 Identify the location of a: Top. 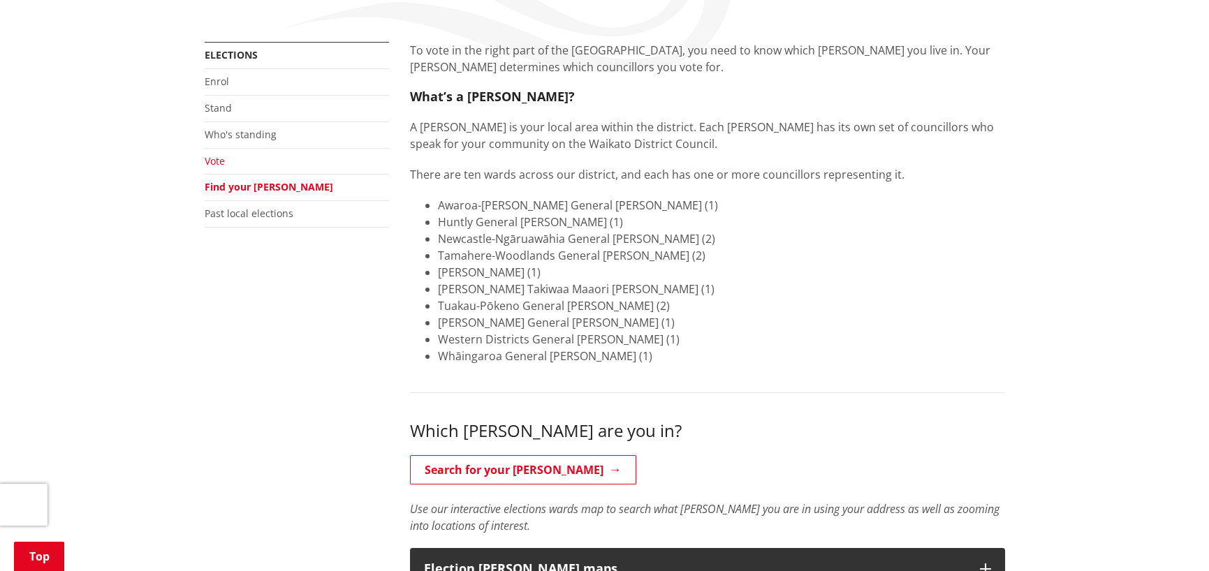
(39, 557).